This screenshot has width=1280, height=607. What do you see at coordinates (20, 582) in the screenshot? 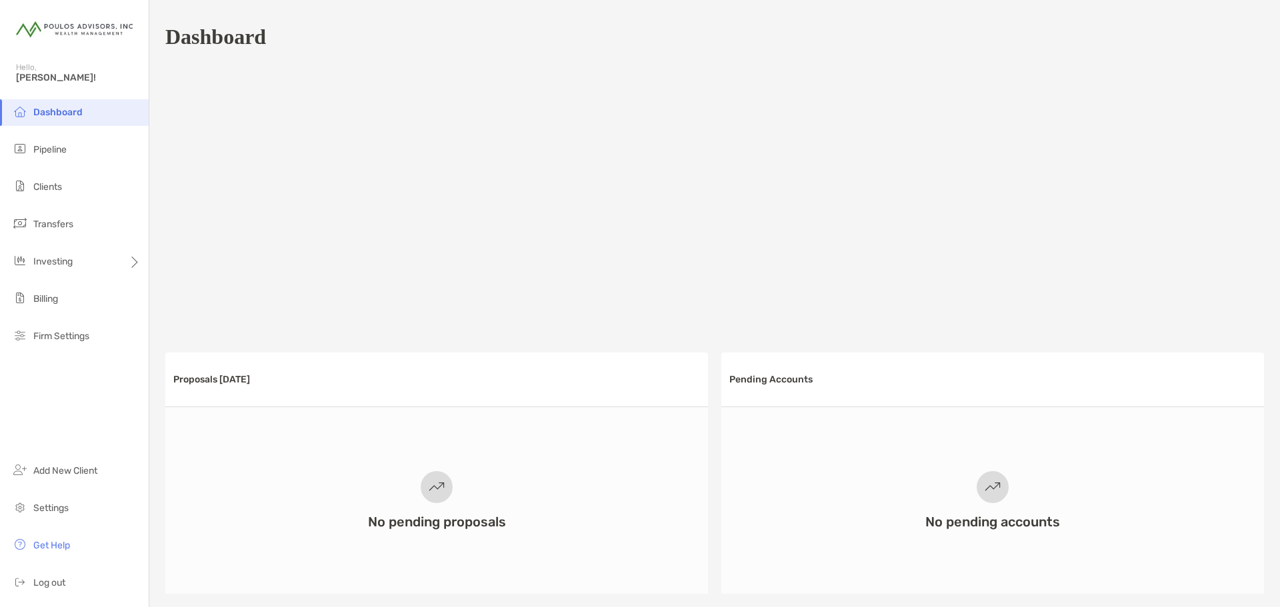
I see `img: logout icon` at bounding box center [20, 582].